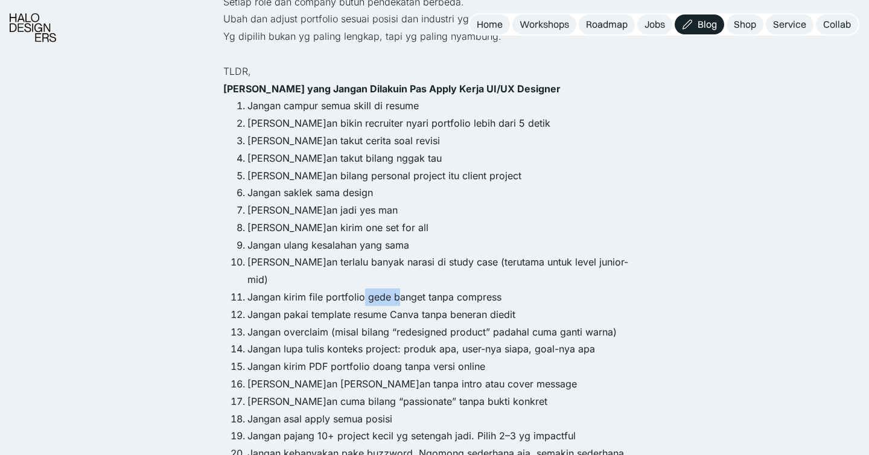  I want to click on p: Ubah dan adjust portfolio sesuai posisi dan industri yg di-apply., so click(434, 19).